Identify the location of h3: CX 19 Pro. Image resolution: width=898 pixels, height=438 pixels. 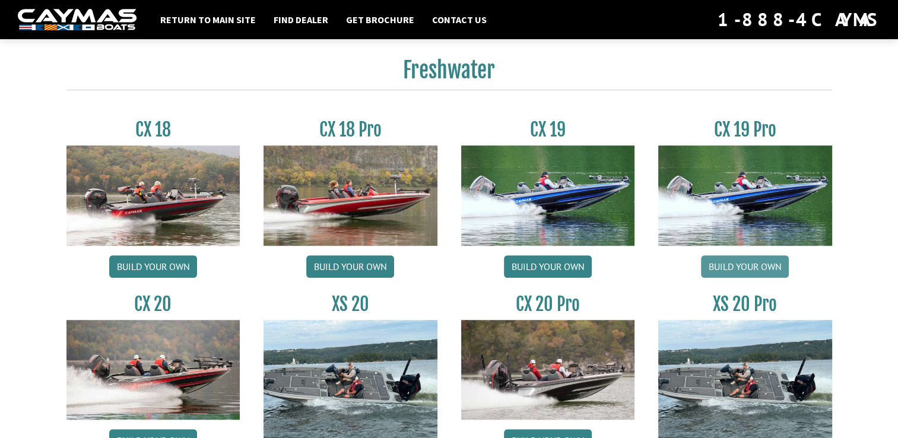
(745, 129).